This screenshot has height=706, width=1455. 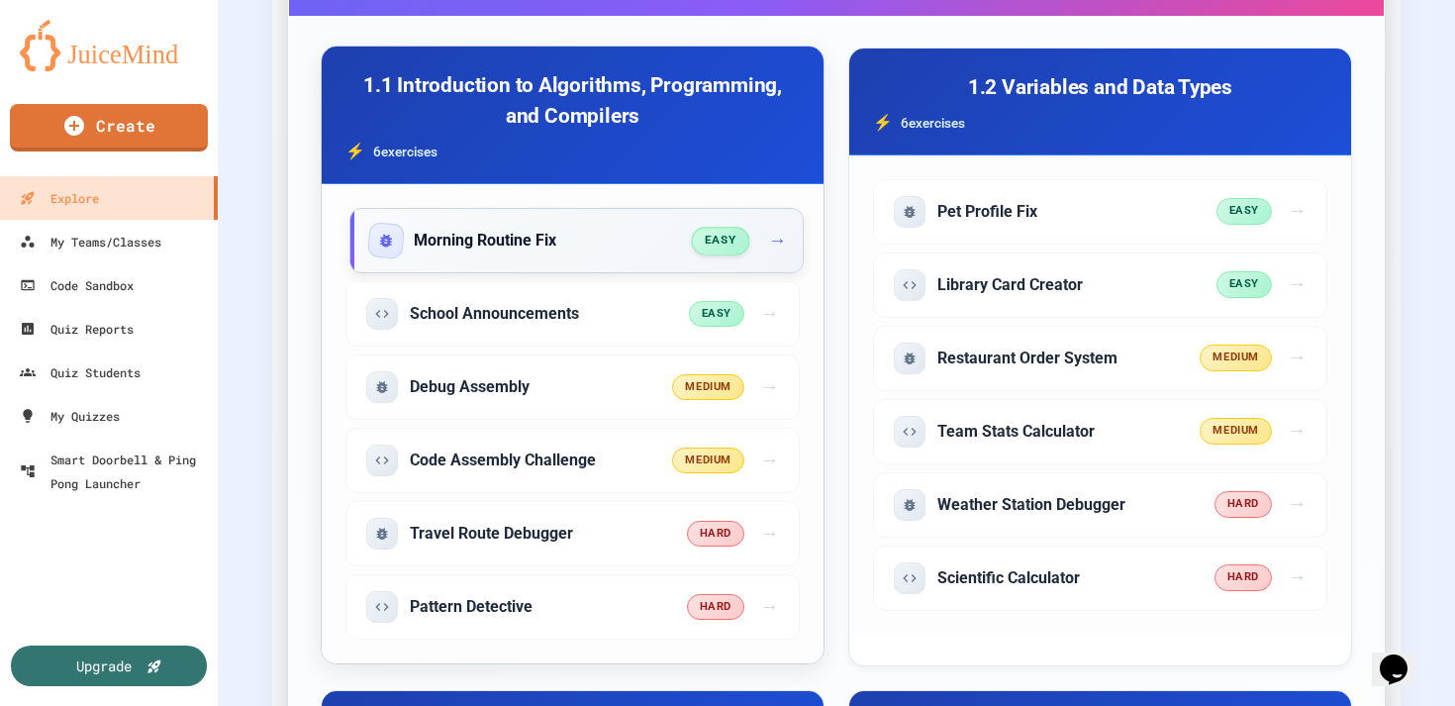 What do you see at coordinates (115, 471) in the screenshot?
I see `div: Smart Doorbell & Ping Pong Launcher` at bounding box center [115, 471].